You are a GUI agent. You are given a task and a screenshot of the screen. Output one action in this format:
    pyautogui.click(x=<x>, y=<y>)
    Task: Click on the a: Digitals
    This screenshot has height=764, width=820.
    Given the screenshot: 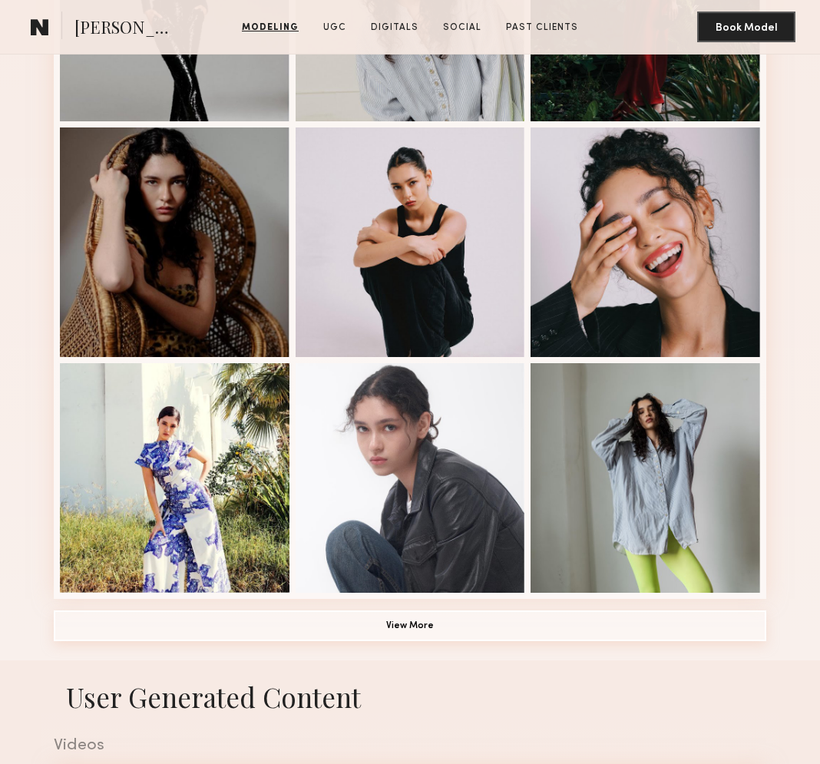 What is the action you would take?
    pyautogui.click(x=395, y=28)
    